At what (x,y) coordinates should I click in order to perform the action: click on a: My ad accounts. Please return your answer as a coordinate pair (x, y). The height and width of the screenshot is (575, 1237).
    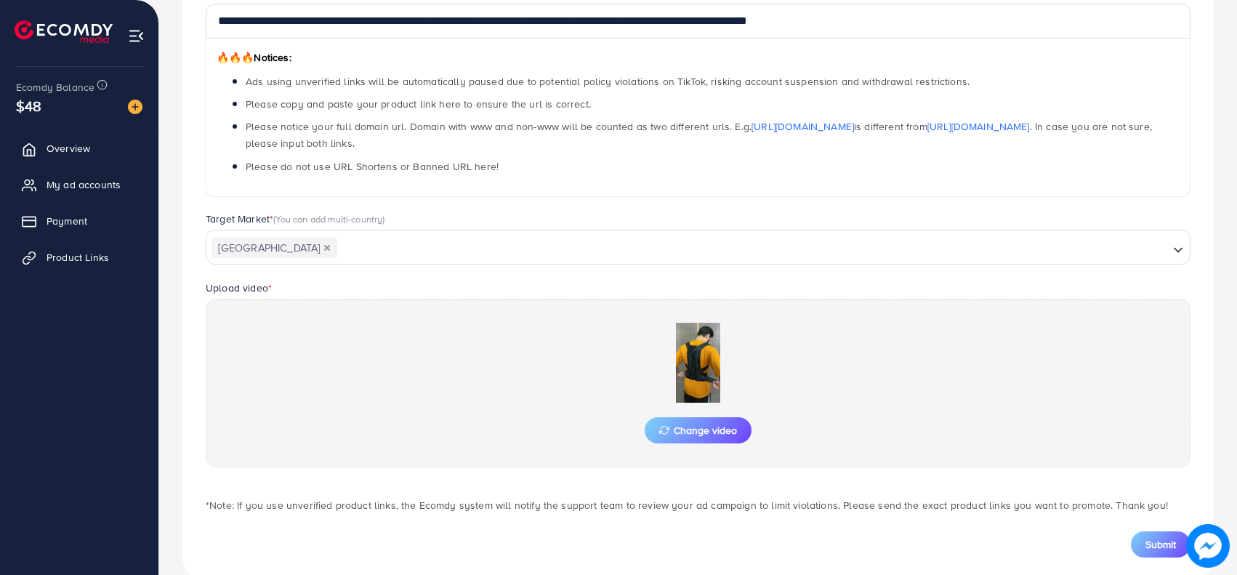
    Looking at the image, I should click on (79, 185).